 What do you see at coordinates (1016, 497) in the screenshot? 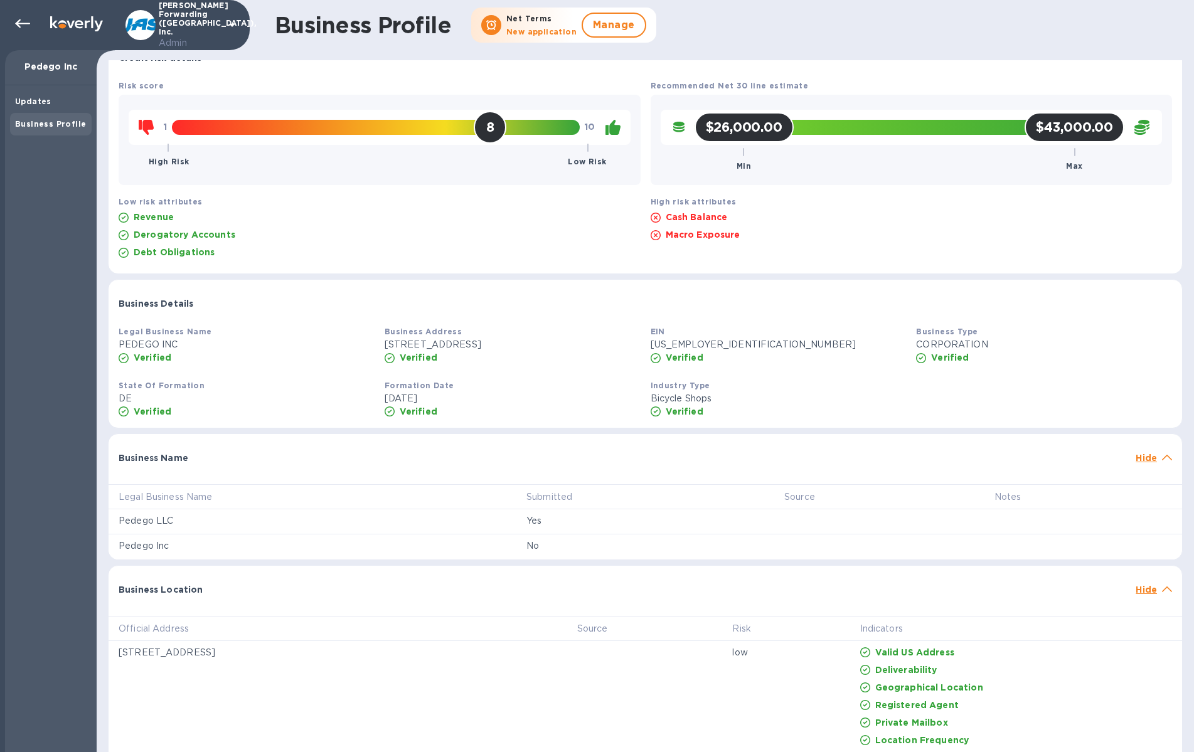
I see `span: Notes` at bounding box center [1016, 497].